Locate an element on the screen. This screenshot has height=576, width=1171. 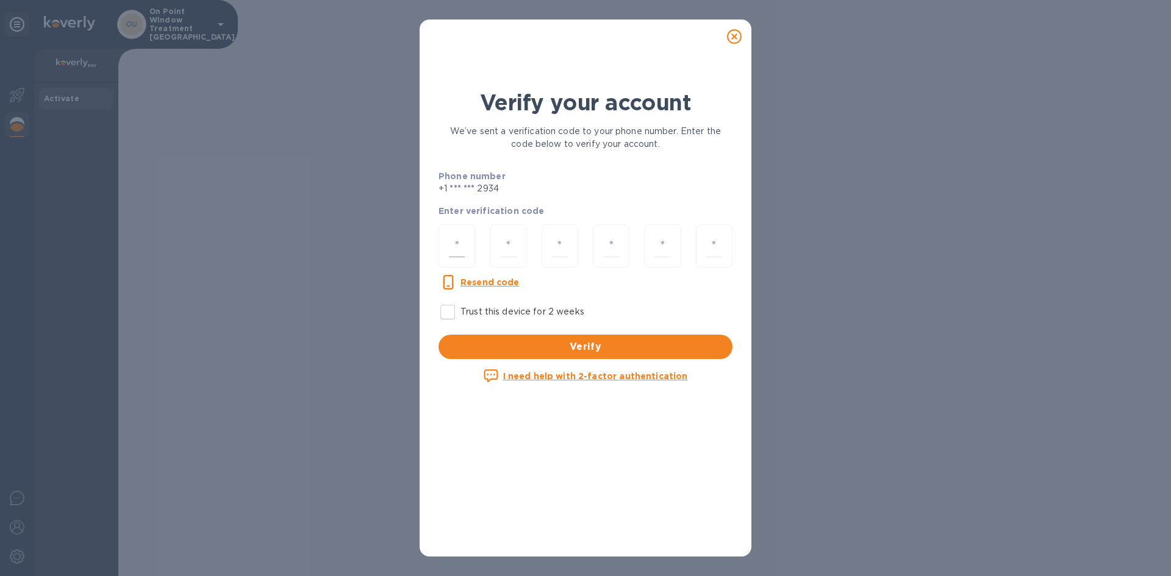
p: Enter verification code is located at coordinates (585, 211).